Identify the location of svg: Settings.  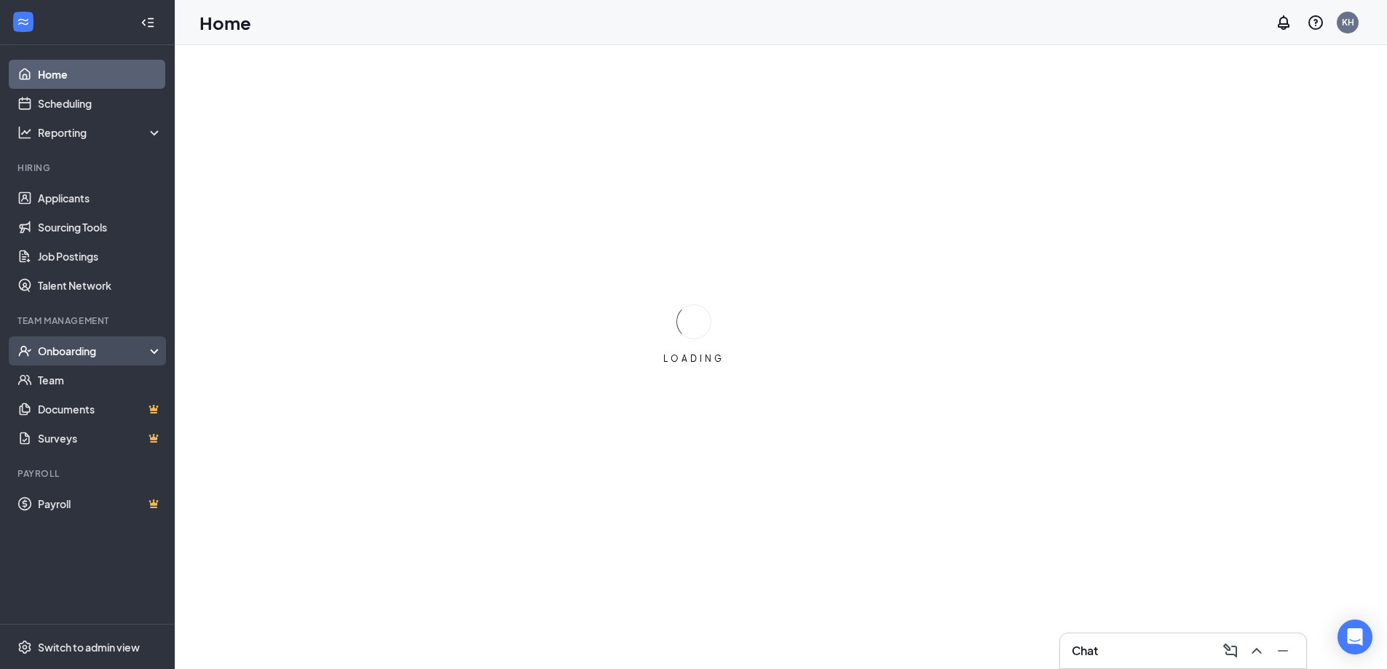
(25, 647).